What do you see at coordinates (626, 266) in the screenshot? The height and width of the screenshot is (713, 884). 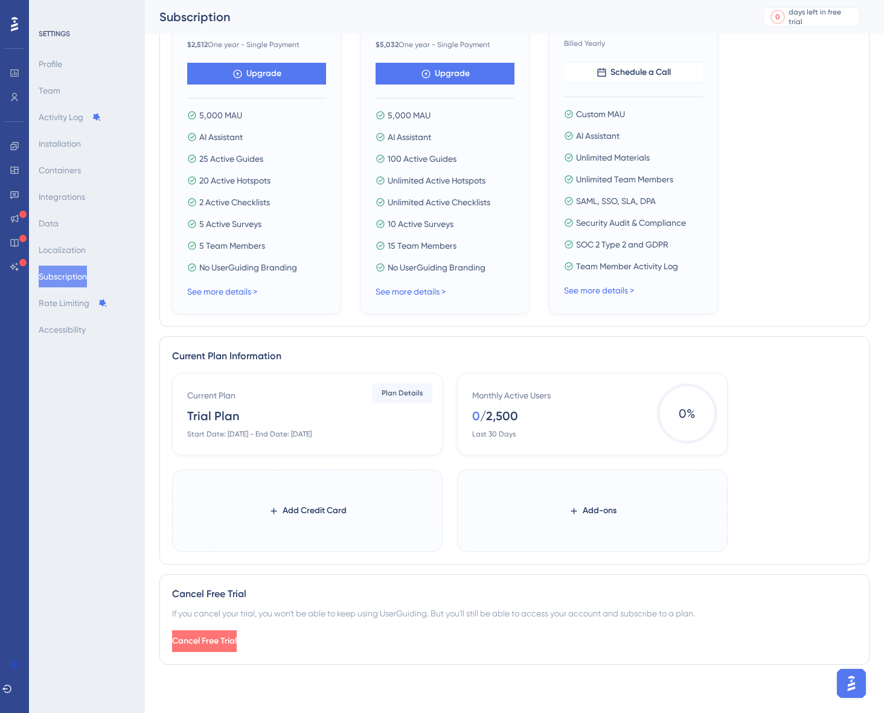 I see `span: Team Member Activity Log` at bounding box center [626, 266].